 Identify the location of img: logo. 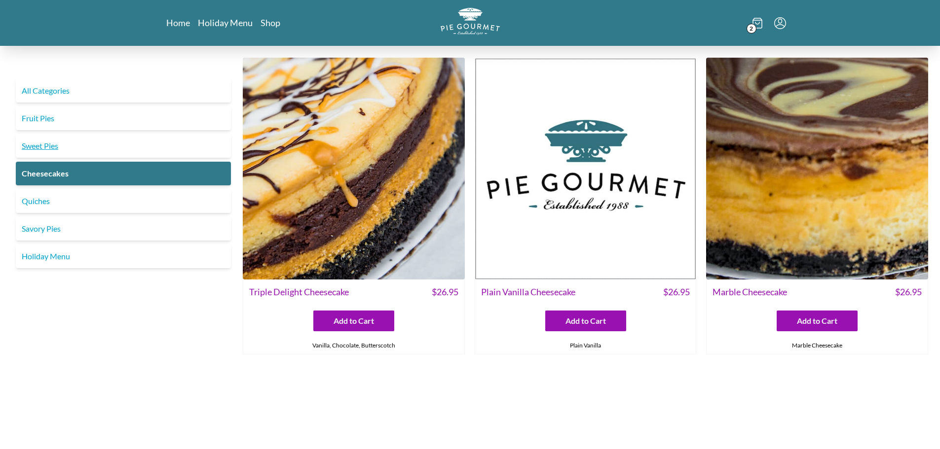
(470, 21).